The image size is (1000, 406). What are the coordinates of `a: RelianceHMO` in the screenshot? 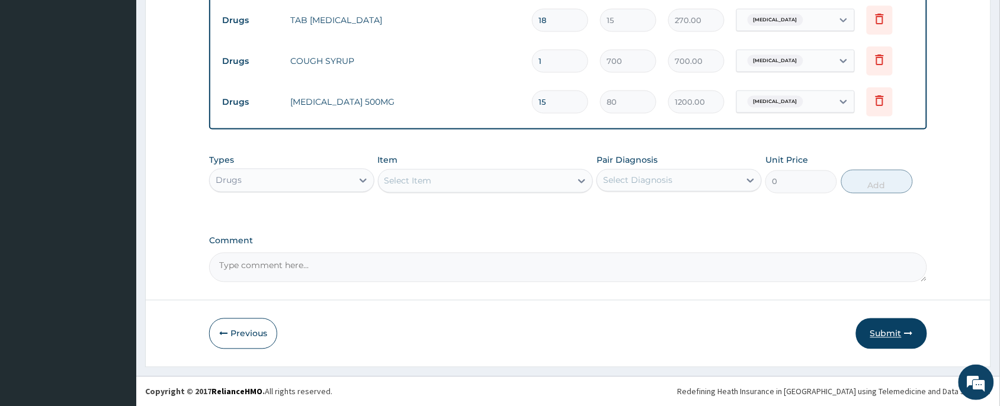 It's located at (237, 392).